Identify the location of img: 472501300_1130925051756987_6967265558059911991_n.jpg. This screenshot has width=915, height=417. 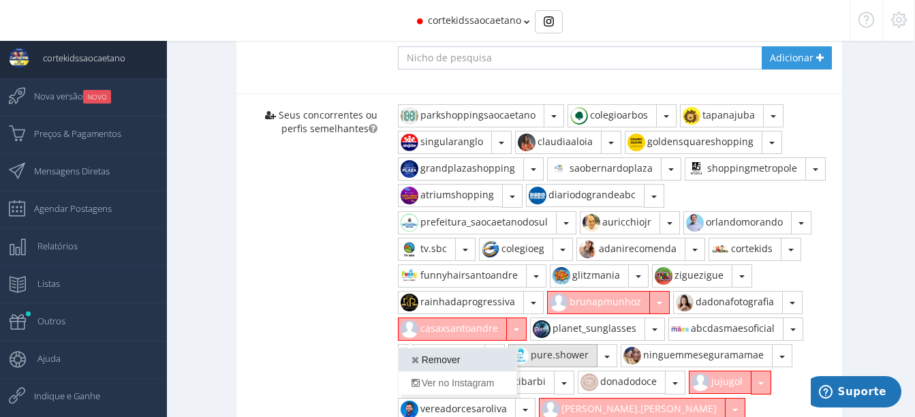
(559, 169).